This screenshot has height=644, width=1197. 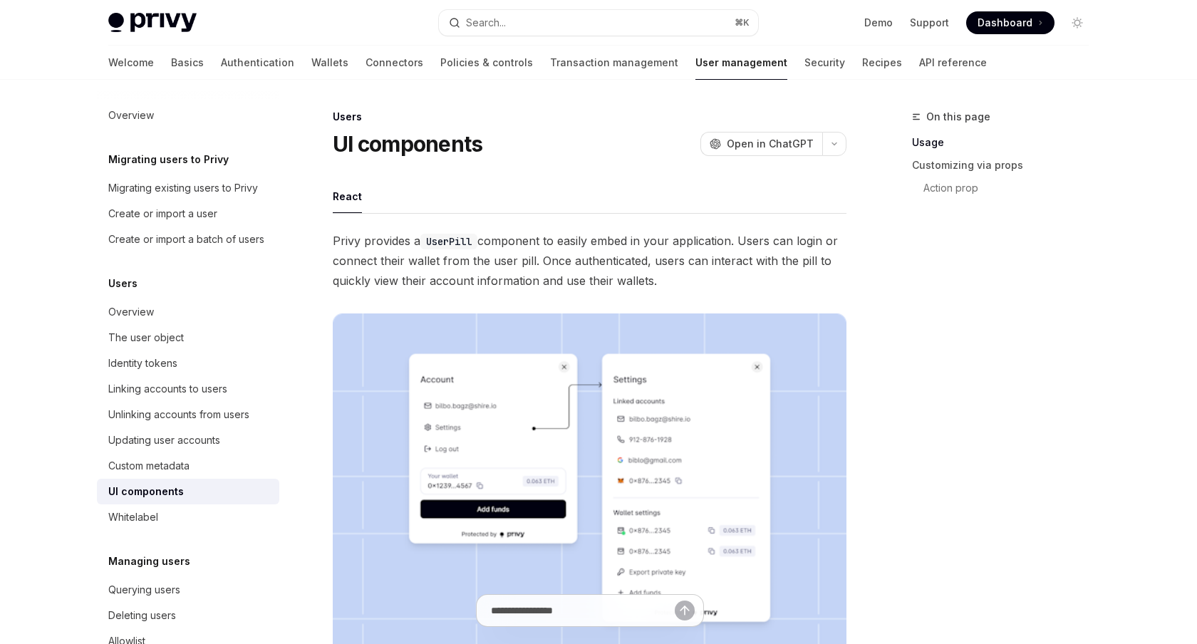 What do you see at coordinates (183, 188) in the screenshot?
I see `div: Migrating existing users to Privy` at bounding box center [183, 188].